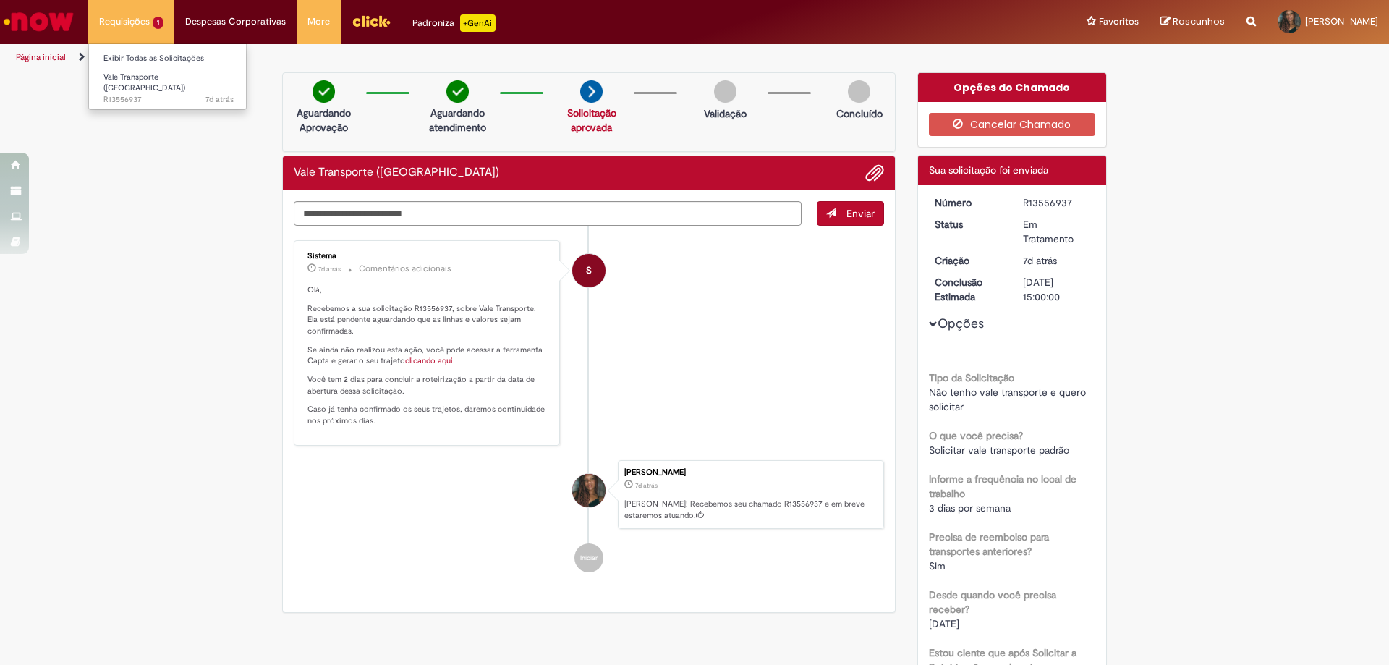  I want to click on div: Opções do Chamado, so click(1012, 88).